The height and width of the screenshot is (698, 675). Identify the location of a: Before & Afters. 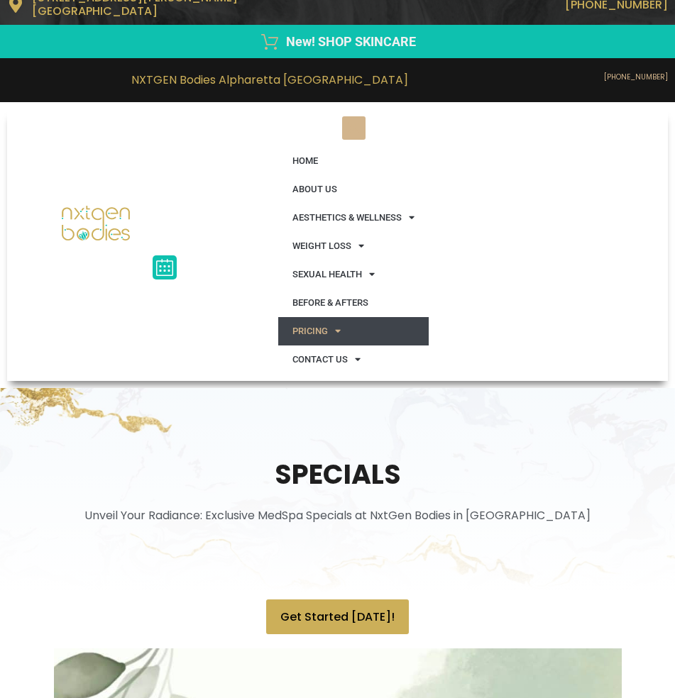
(353, 303).